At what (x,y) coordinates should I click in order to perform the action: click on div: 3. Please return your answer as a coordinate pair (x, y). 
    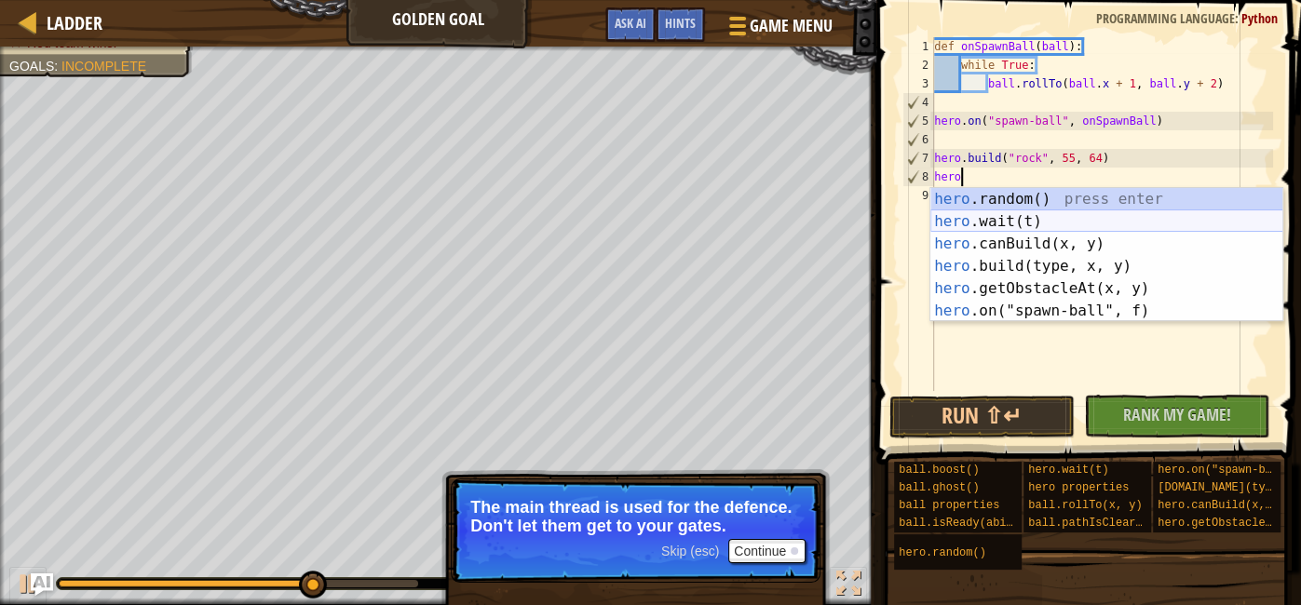
    Looking at the image, I should click on (918, 84).